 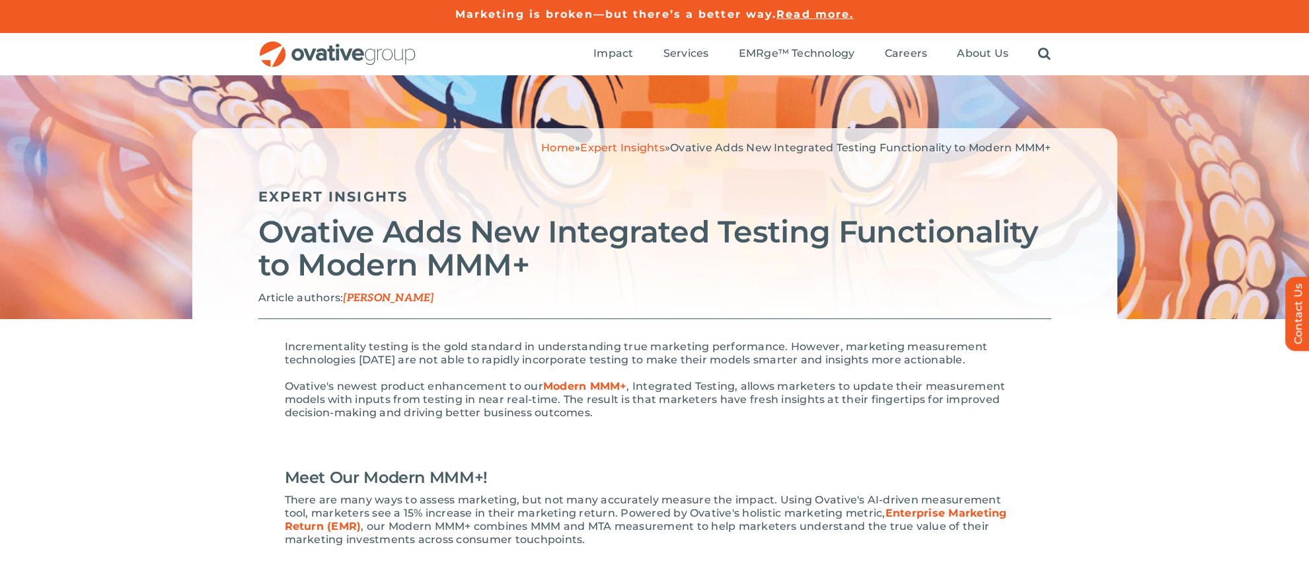 I want to click on a: Read more., so click(x=814, y=14).